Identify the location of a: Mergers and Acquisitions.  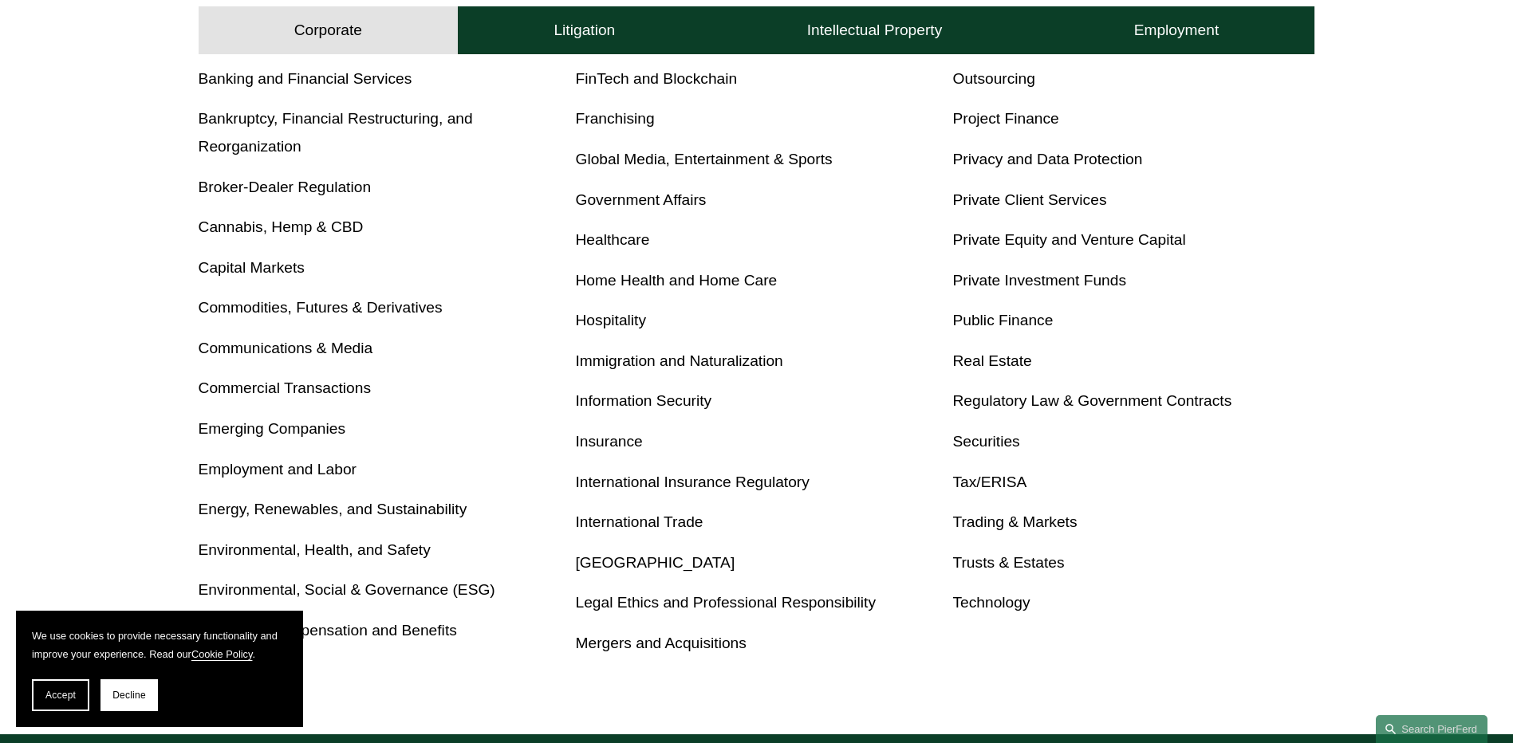
(661, 643).